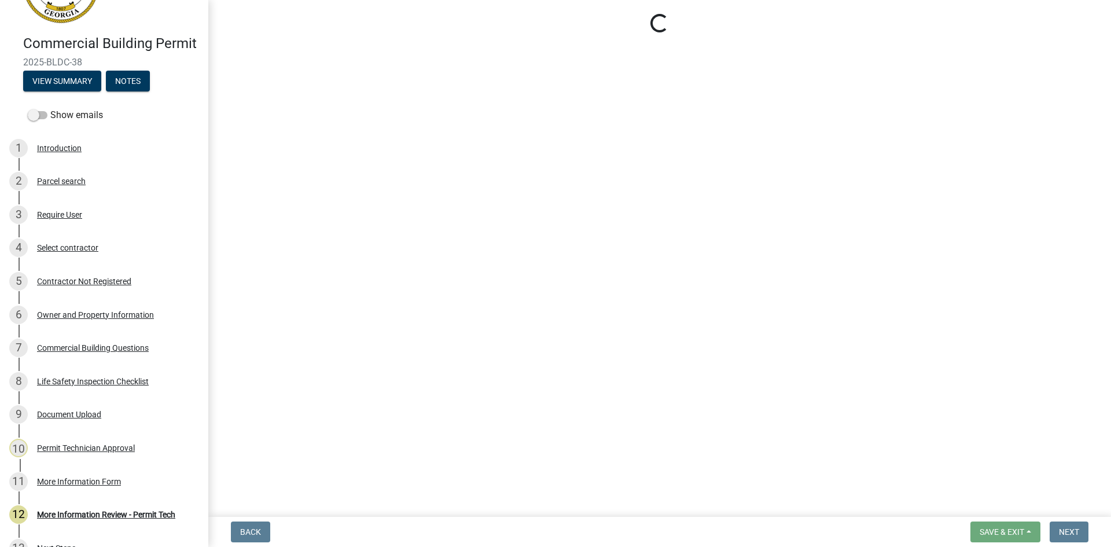 This screenshot has height=547, width=1111. I want to click on button: Next, so click(1069, 532).